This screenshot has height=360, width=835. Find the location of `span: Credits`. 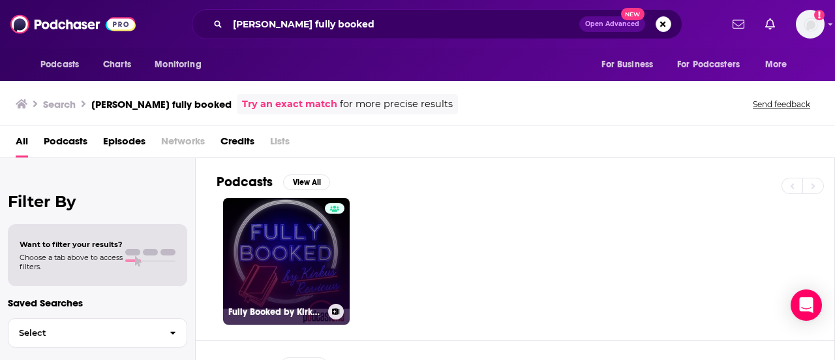

span: Credits is located at coordinates (237, 144).